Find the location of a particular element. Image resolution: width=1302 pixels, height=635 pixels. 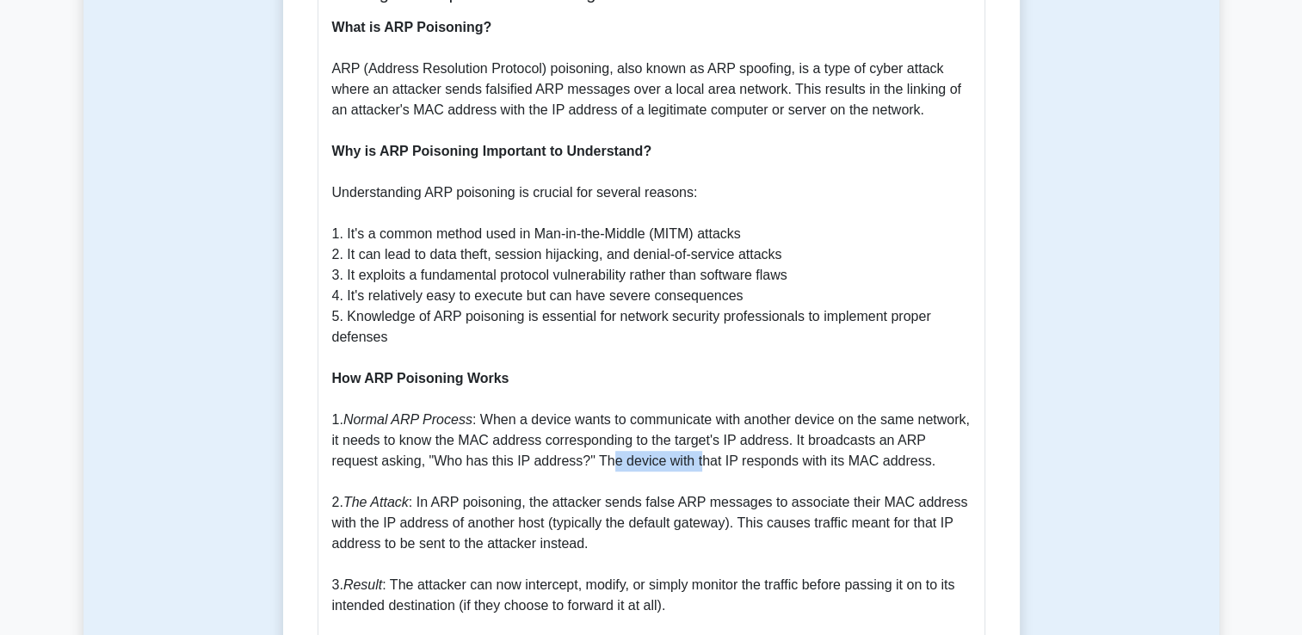

b: How ARP Poisoning Works is located at coordinates (421, 378).